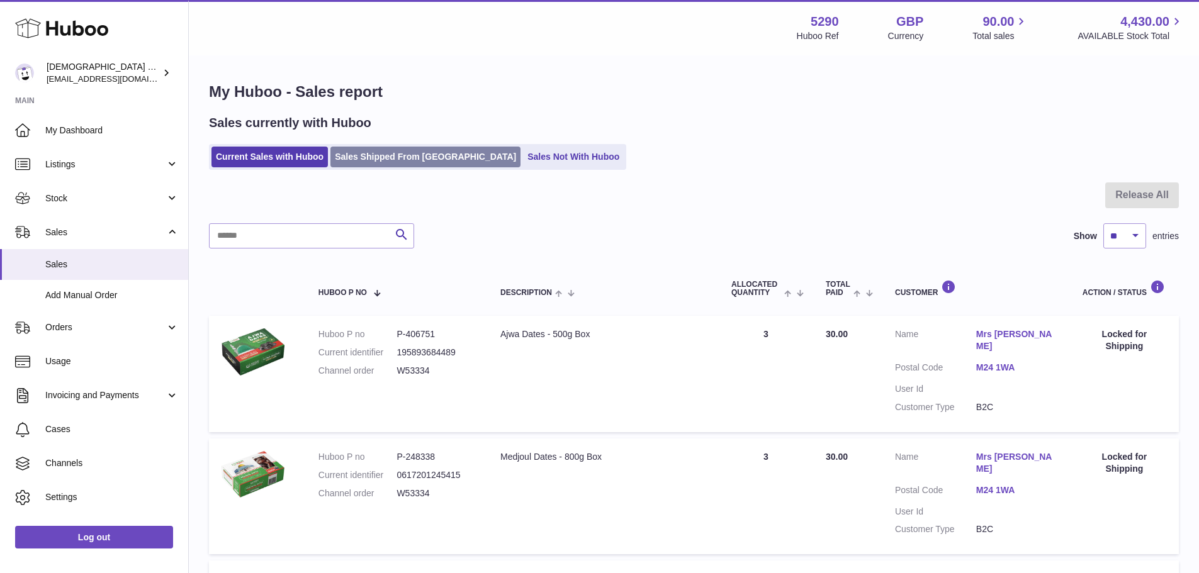  Describe the element at coordinates (25, 73) in the screenshot. I see `img: info@muslimcharity.org.uk` at that location.